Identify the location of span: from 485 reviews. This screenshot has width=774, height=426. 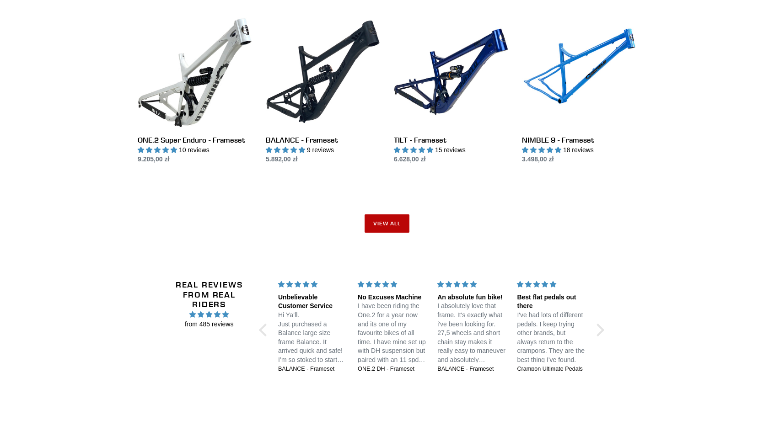
(209, 324).